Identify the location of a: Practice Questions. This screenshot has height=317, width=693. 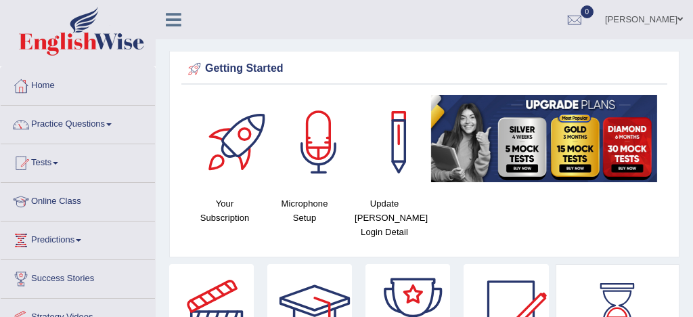
(78, 123).